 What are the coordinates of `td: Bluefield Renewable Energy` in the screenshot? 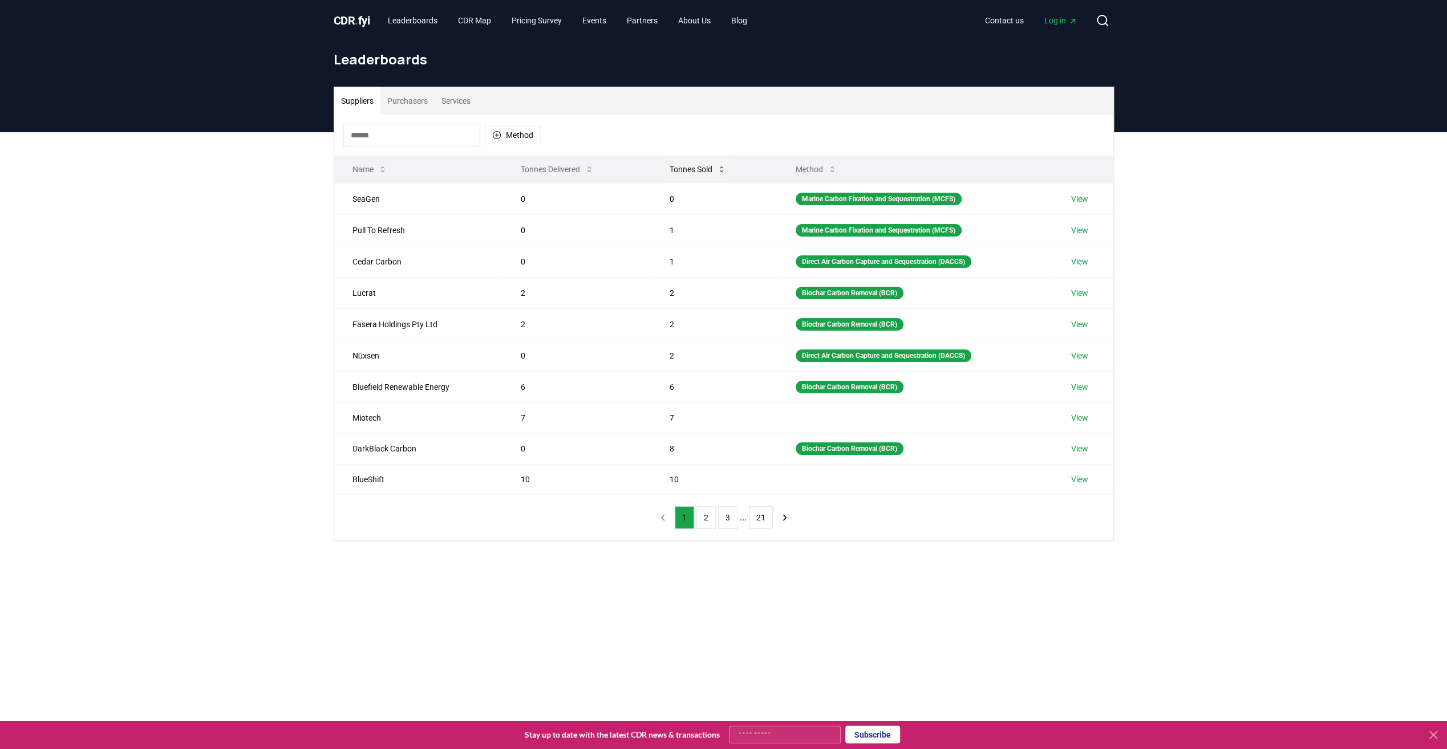 It's located at (419, 387).